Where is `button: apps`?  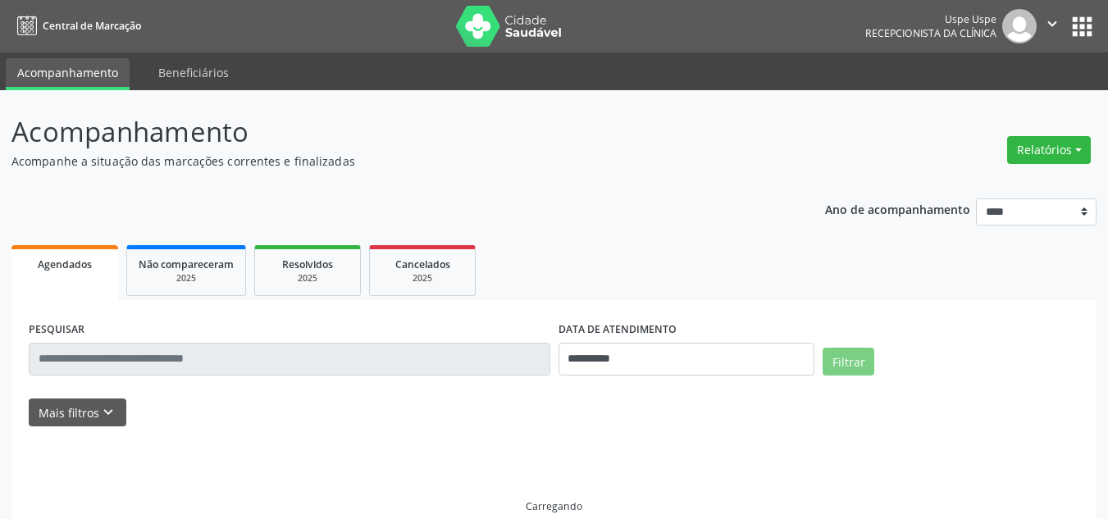
button: apps is located at coordinates (1082, 26).